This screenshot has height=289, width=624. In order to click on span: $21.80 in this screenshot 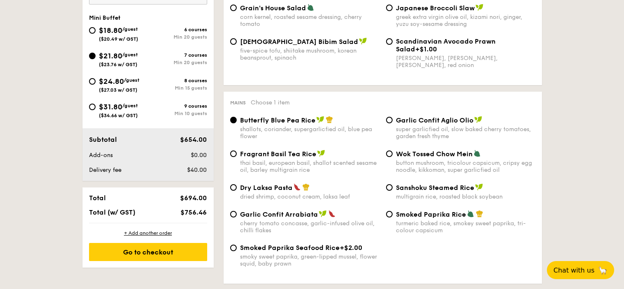, I will do `click(110, 56)`.